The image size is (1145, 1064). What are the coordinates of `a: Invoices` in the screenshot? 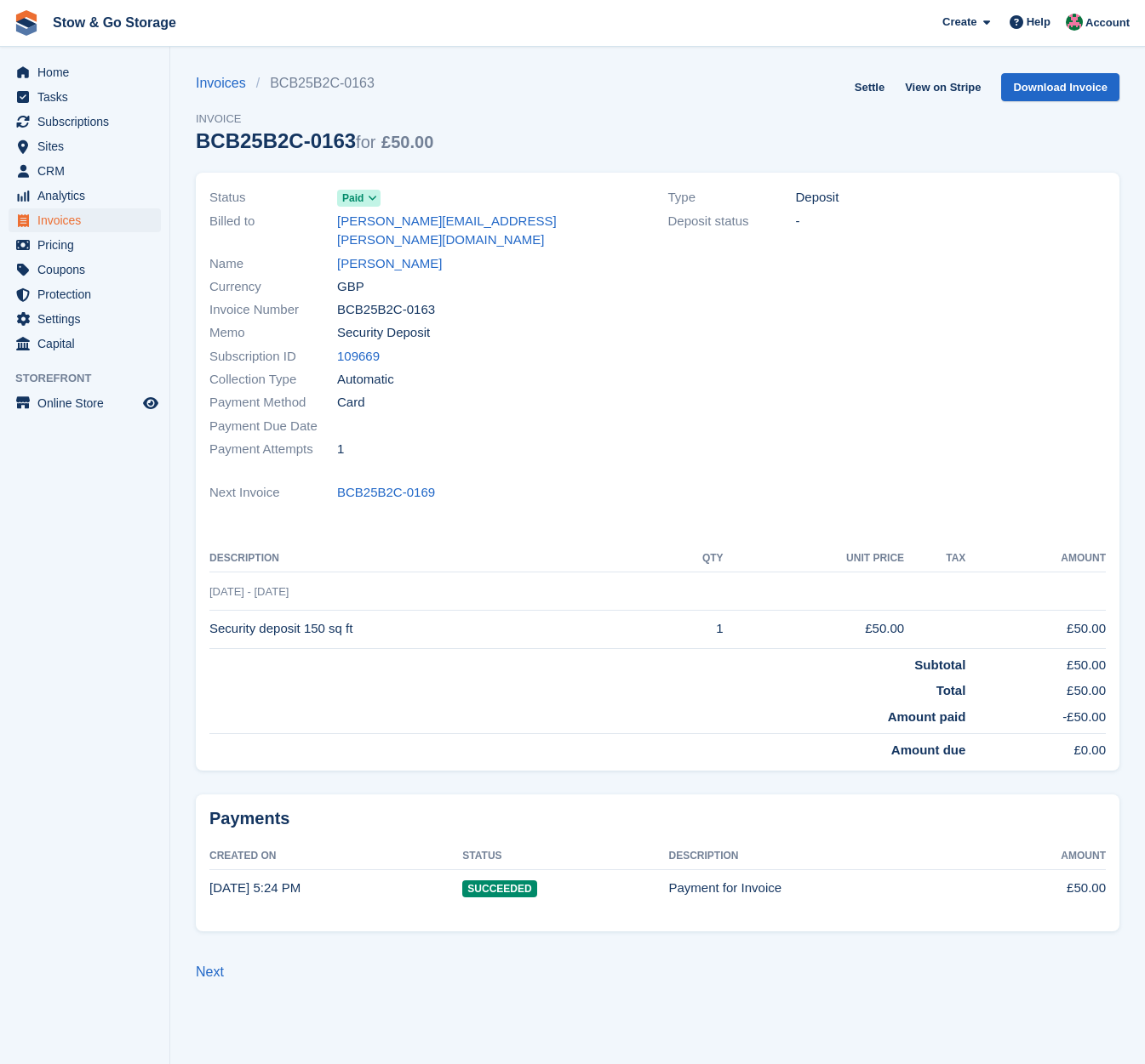 It's located at (225, 83).